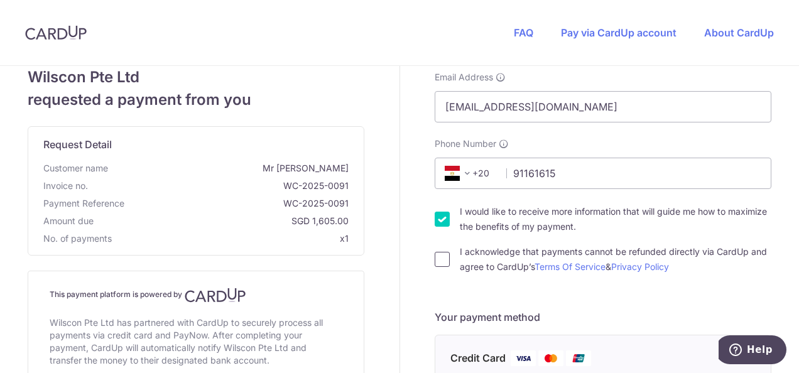 This screenshot has width=799, height=373. What do you see at coordinates (224, 221) in the screenshot?
I see `span: SGD 1,605.00` at bounding box center [224, 221].